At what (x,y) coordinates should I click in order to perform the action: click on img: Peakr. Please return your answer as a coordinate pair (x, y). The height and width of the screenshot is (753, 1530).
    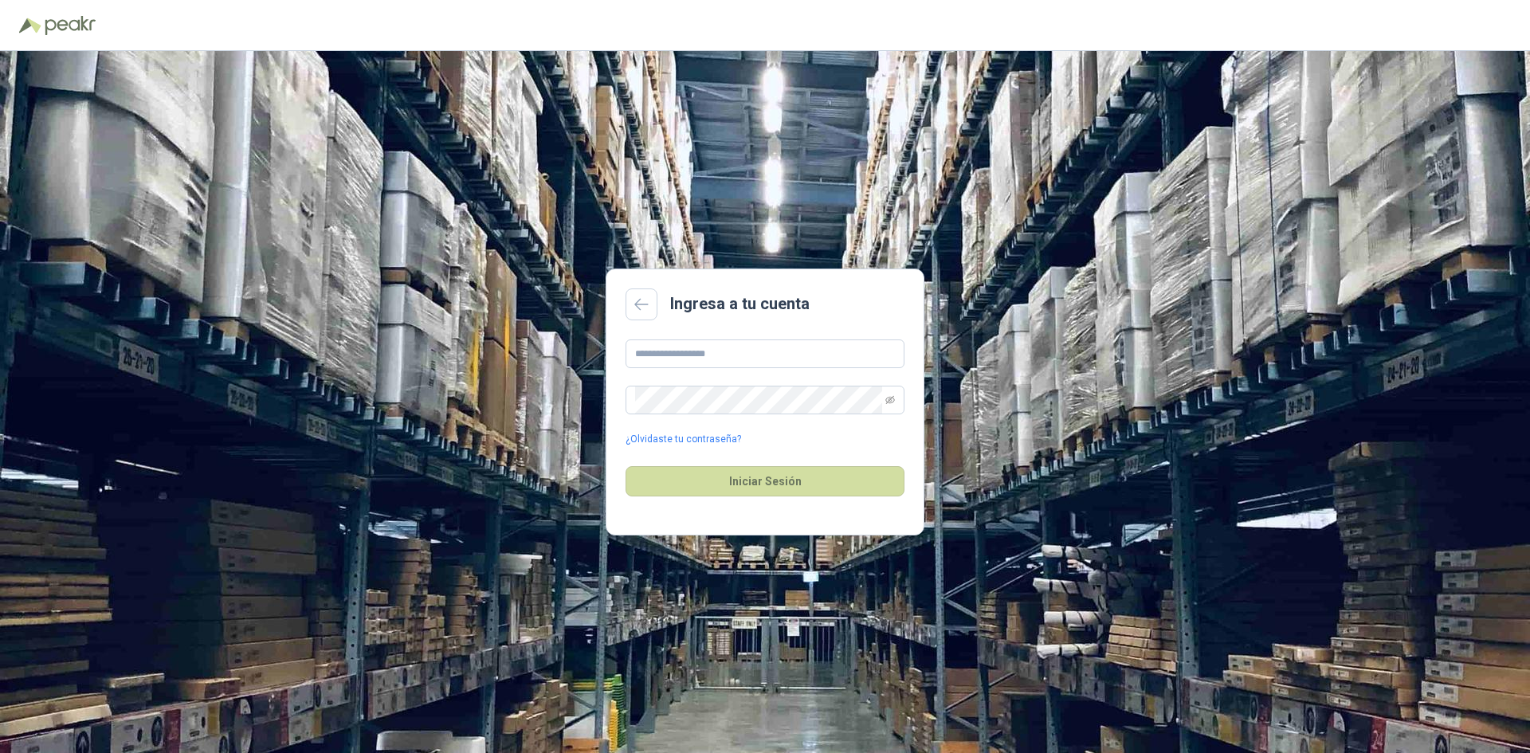
    Looking at the image, I should click on (70, 26).